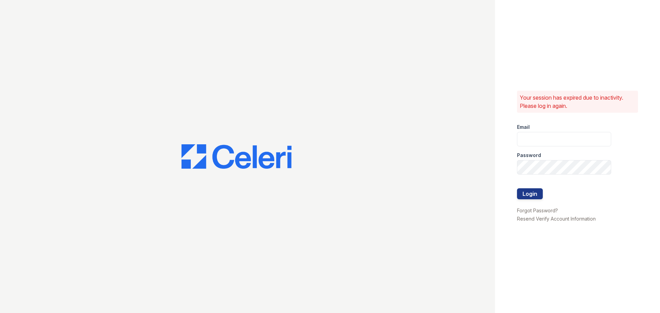 The width and height of the screenshot is (660, 313). Describe the element at coordinates (578, 102) in the screenshot. I see `p: Your session has expired due to inactivity. Please log in again.` at that location.